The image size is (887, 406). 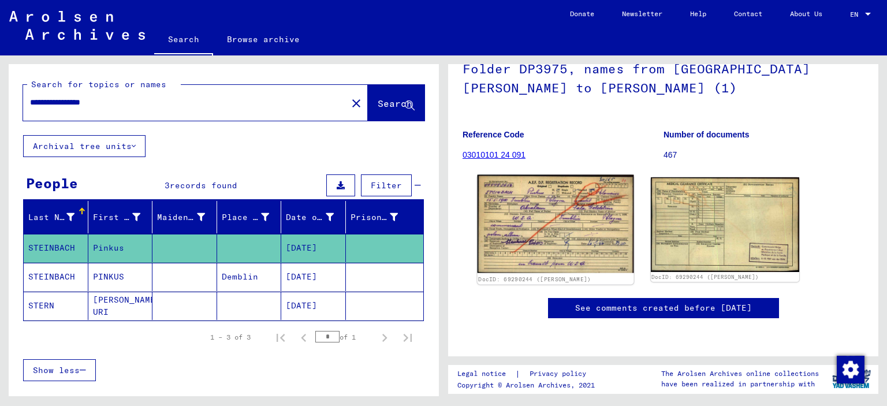 What do you see at coordinates (850, 369) in the screenshot?
I see `div: Change consent` at bounding box center [850, 369].